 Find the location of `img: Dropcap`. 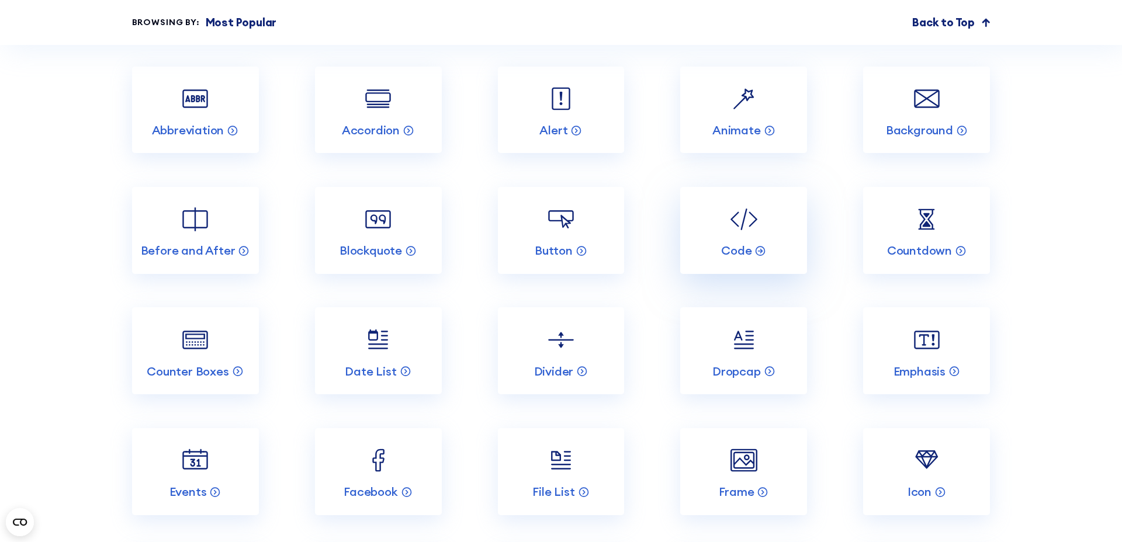

img: Dropcap is located at coordinates (744, 340).